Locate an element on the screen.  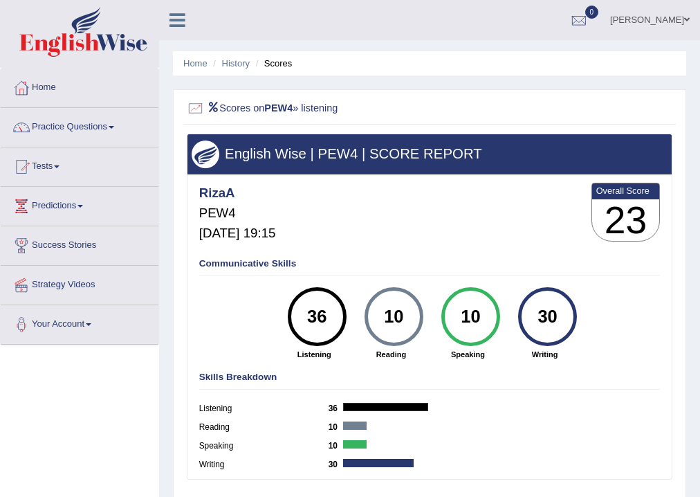
h3: English Wise | PEW4 | SCORE REPORT is located at coordinates (429, 154).